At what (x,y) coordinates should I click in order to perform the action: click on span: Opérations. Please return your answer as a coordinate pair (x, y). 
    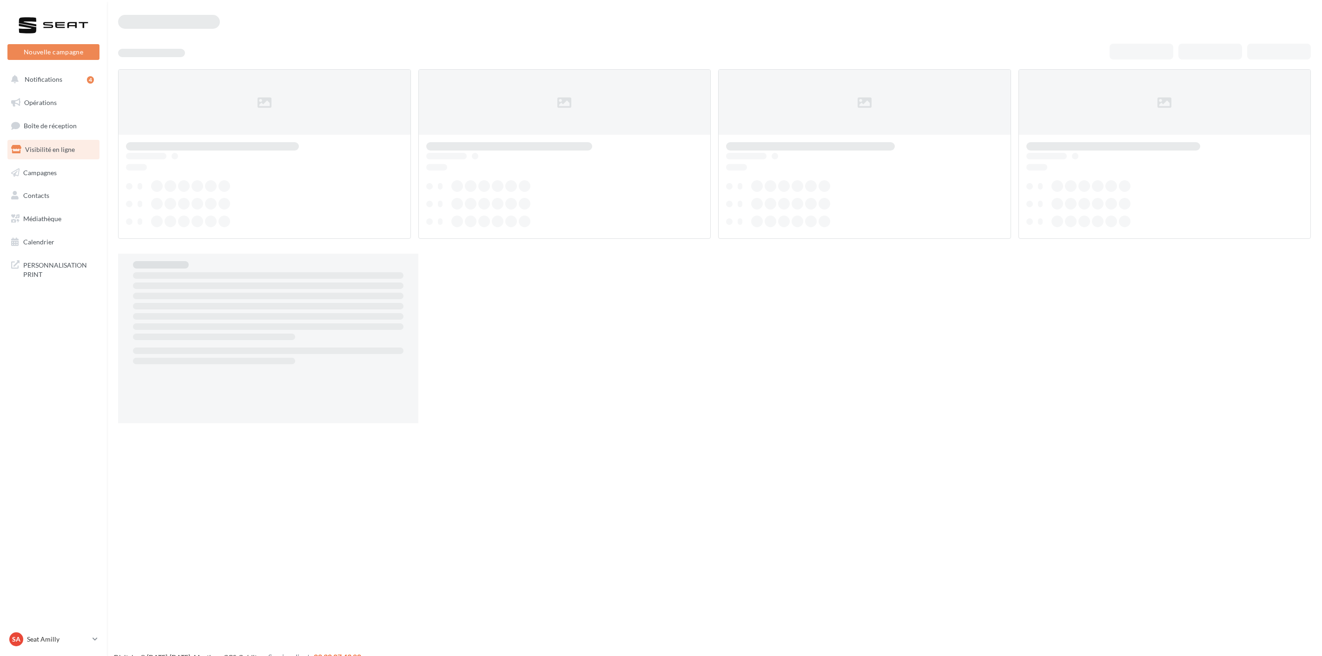
    Looking at the image, I should click on (40, 102).